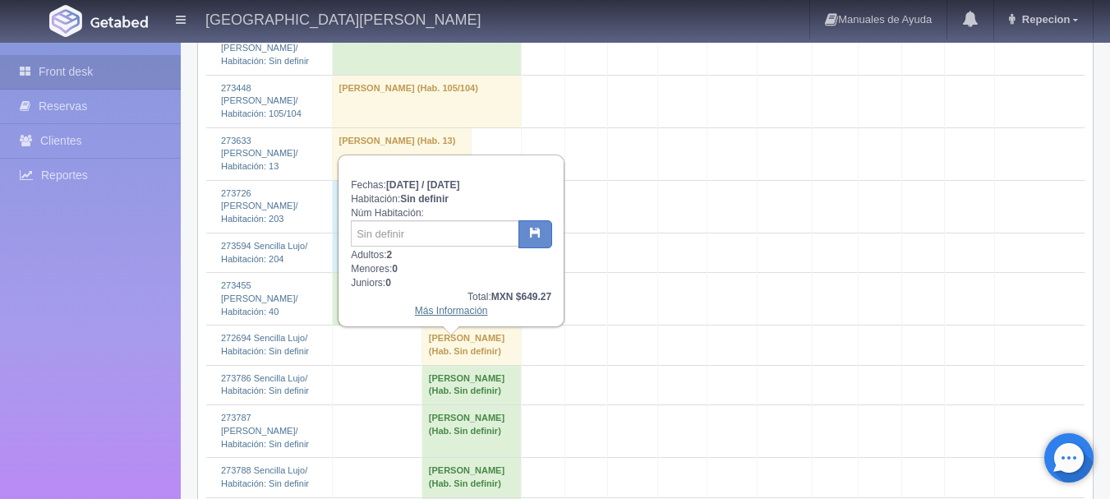 The image size is (1110, 499). What do you see at coordinates (265, 476) in the screenshot?
I see `a: 273788 Sencilla Lujo/Habitación: Sin definir` at bounding box center [265, 476].